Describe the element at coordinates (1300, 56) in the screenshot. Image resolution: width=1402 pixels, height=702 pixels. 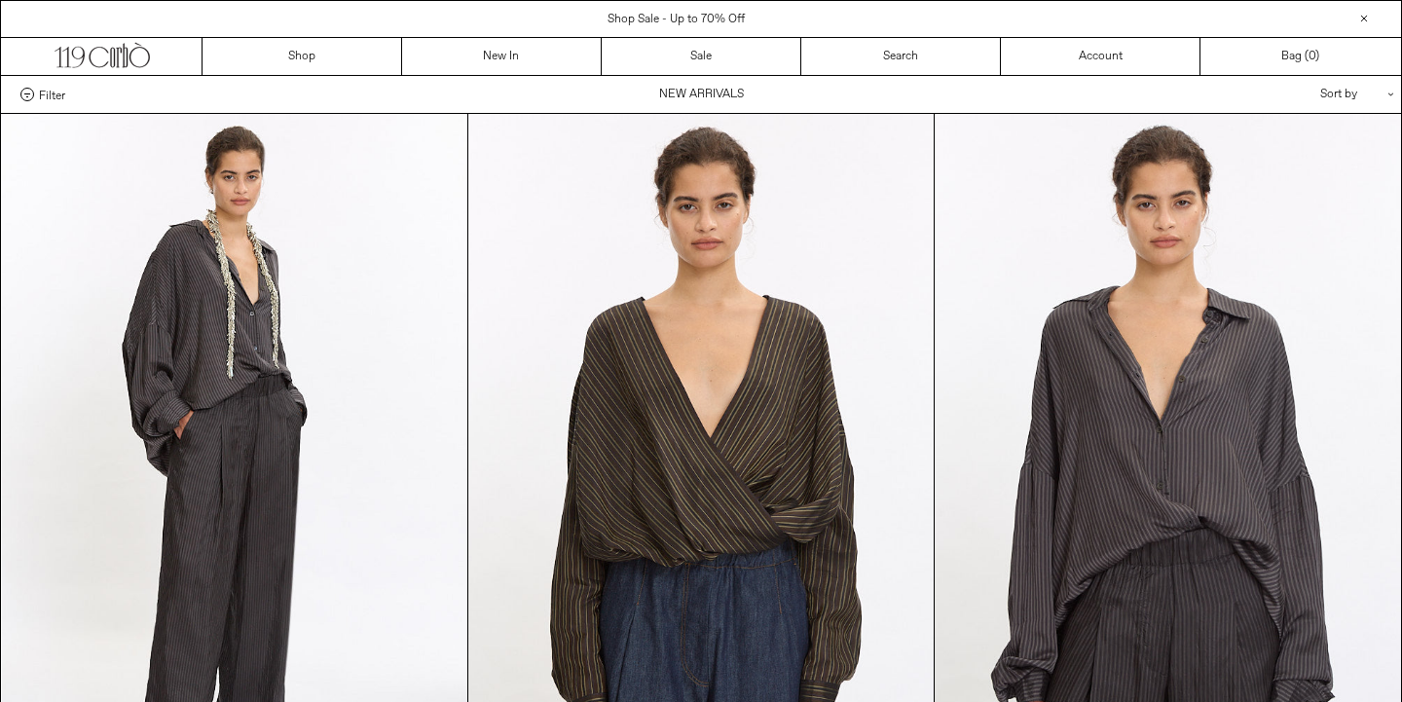
I see `a: Bag ()` at that location.